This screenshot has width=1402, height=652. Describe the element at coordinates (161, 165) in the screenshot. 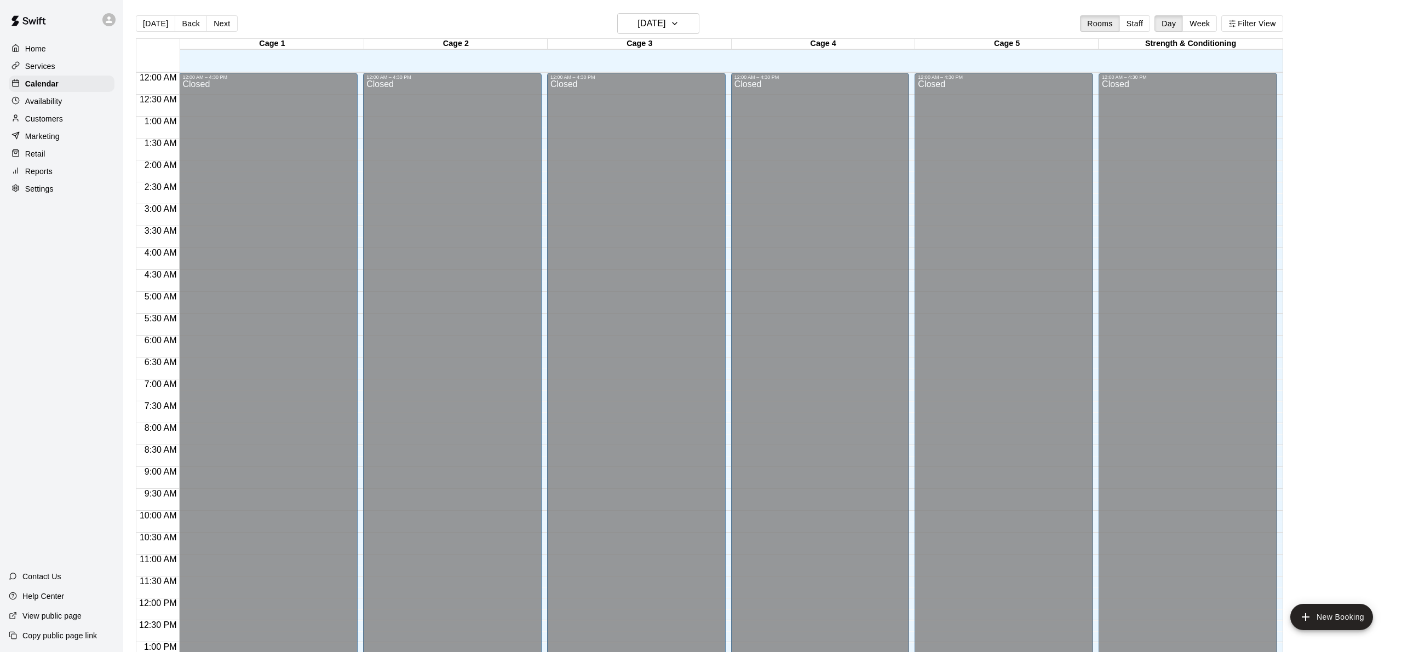

I see `span: 2:00 AM` at that location.